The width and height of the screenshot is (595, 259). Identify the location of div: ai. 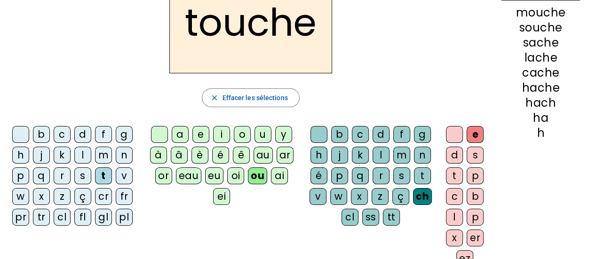
(279, 176).